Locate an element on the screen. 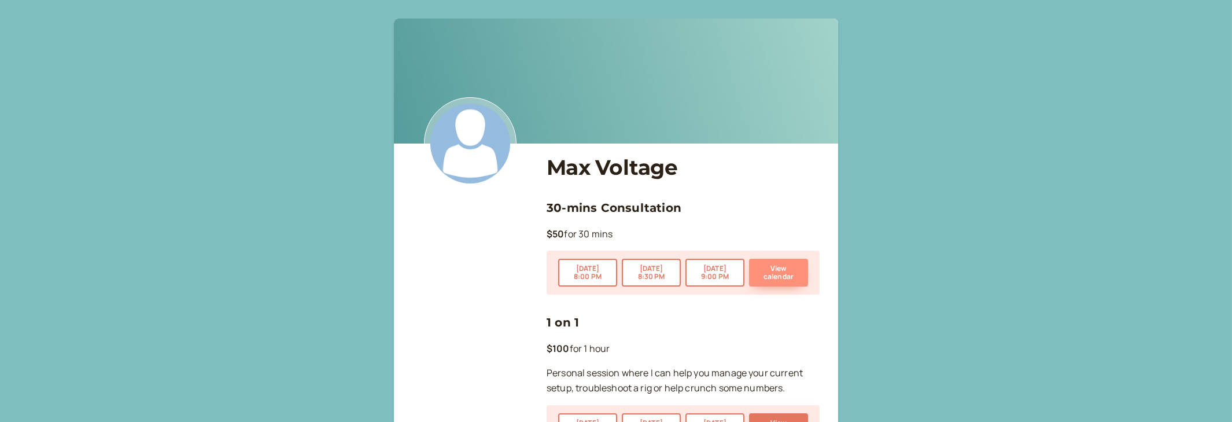 This screenshot has width=1232, height=422. b: $50 is located at coordinates (555, 234).